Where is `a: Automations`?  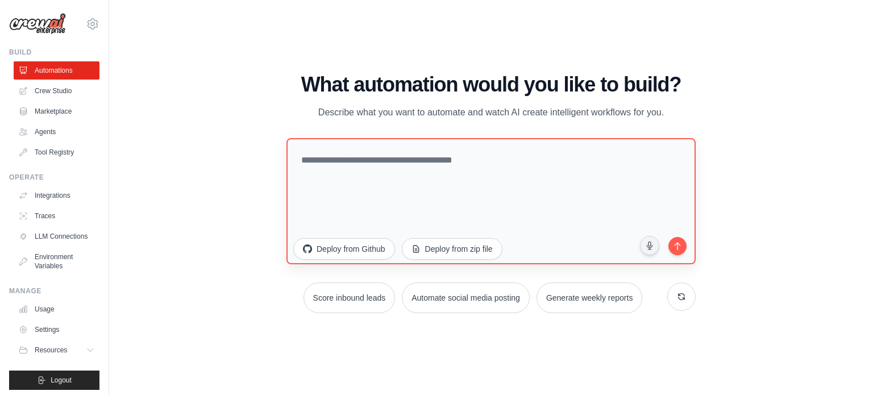 a: Automations is located at coordinates (56, 70).